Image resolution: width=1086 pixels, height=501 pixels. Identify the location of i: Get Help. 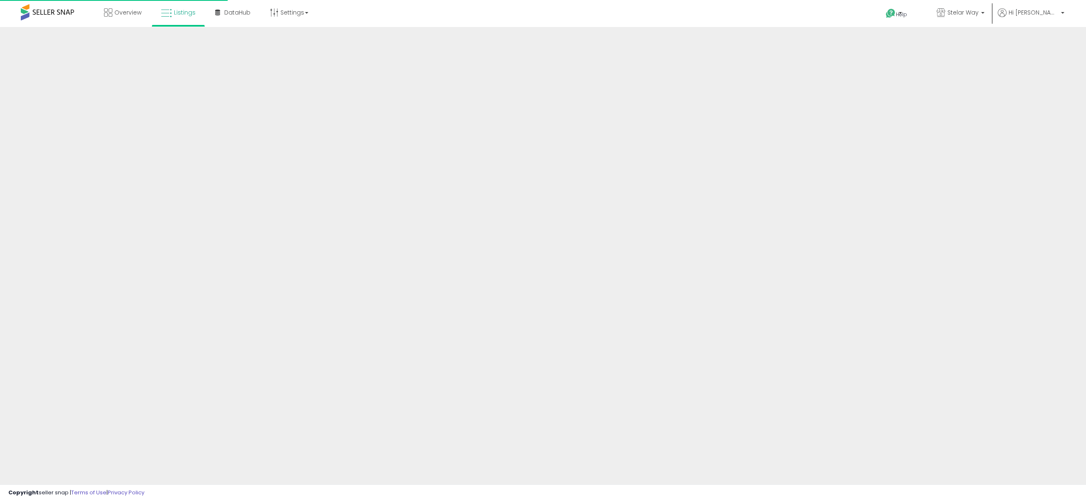
(890, 13).